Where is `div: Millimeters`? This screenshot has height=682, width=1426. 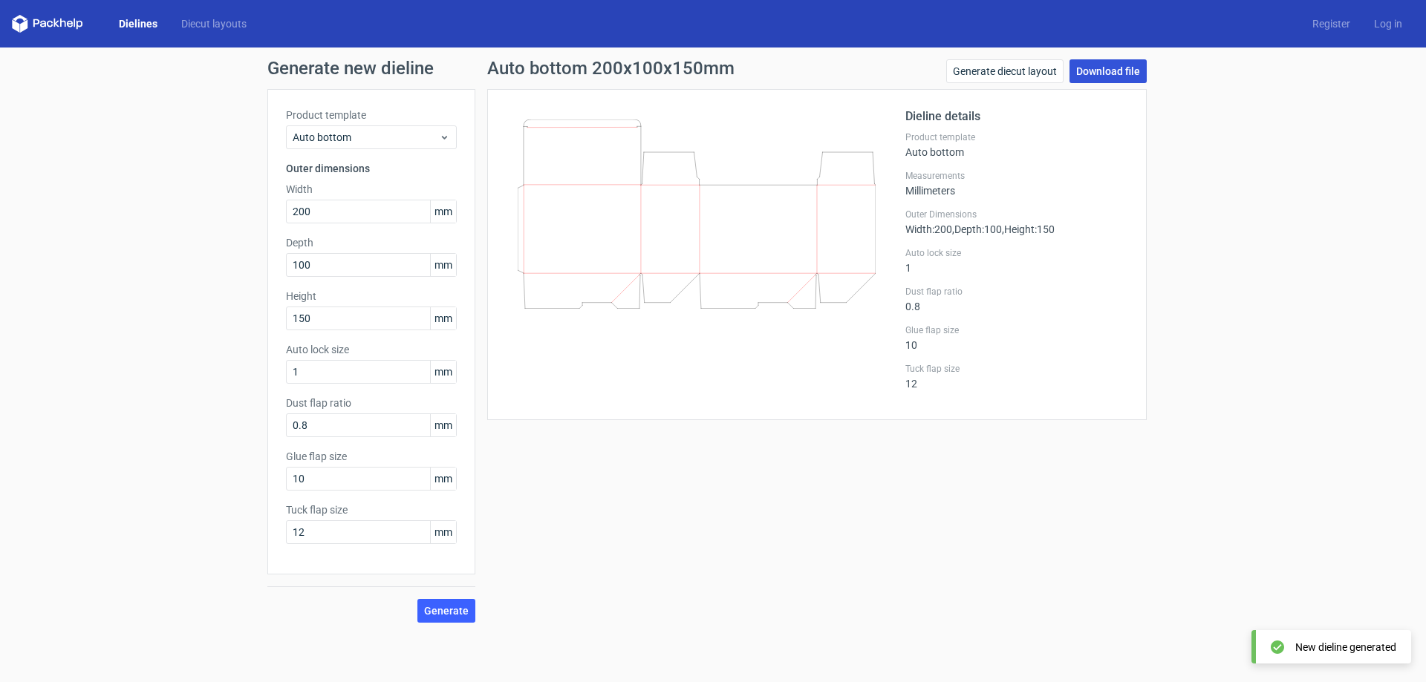
div: Millimeters is located at coordinates (1016, 183).